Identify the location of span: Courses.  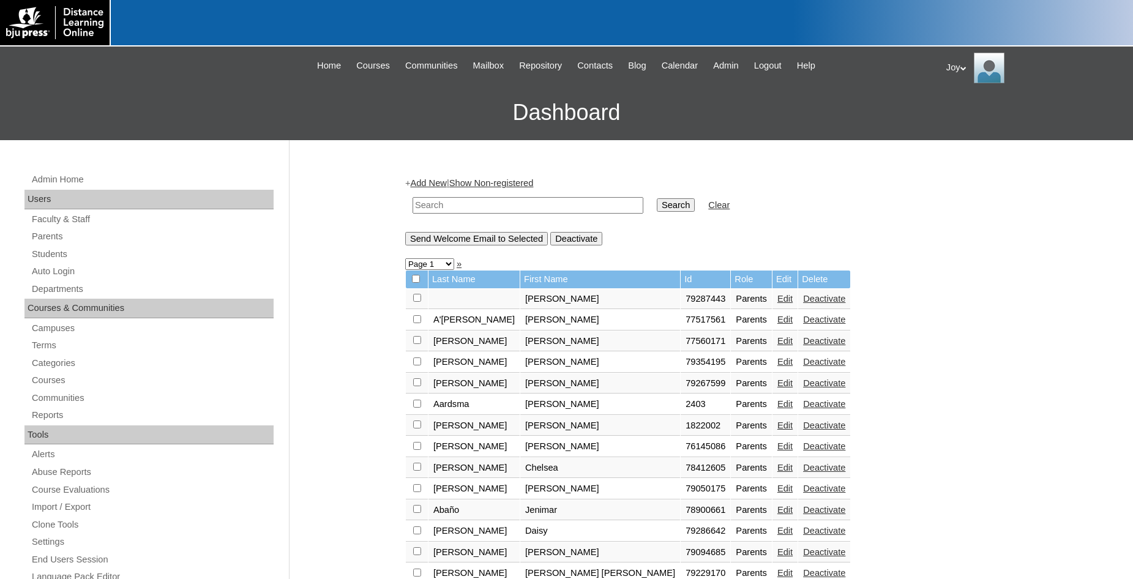
(373, 65).